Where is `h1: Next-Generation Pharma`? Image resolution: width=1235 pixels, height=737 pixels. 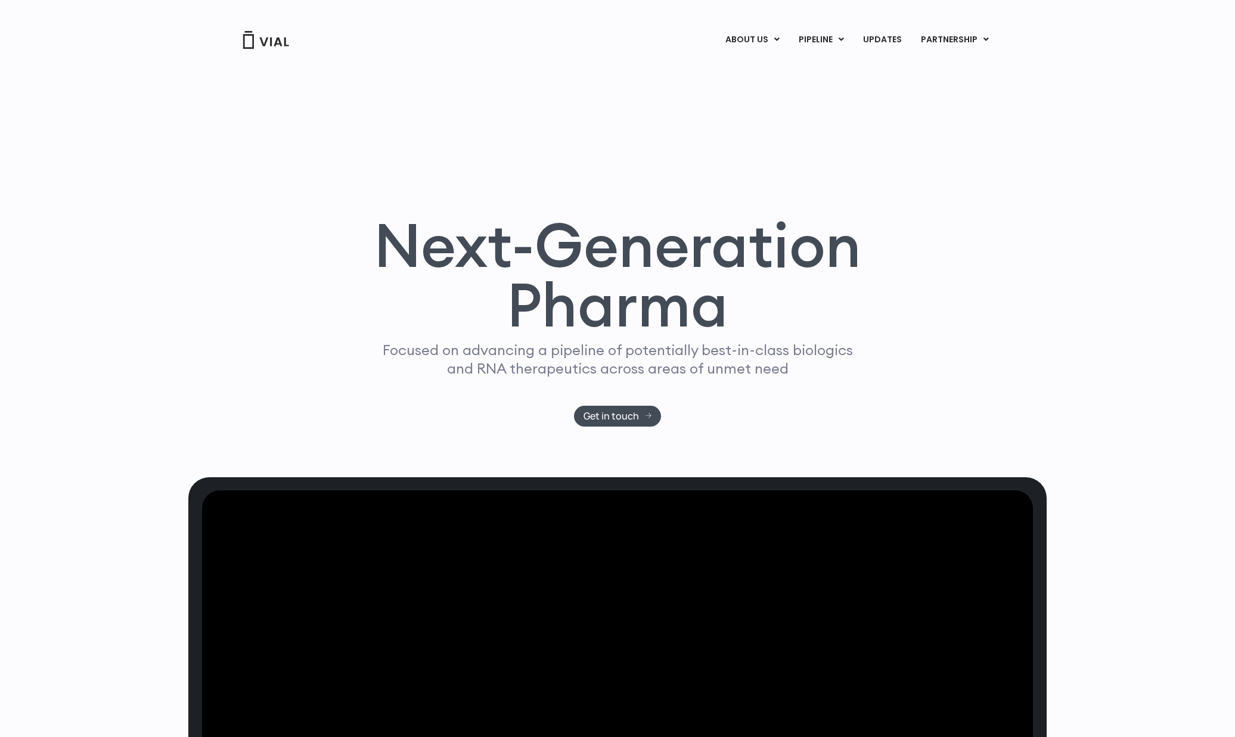
h1: Next-Generation Pharma is located at coordinates (617, 275).